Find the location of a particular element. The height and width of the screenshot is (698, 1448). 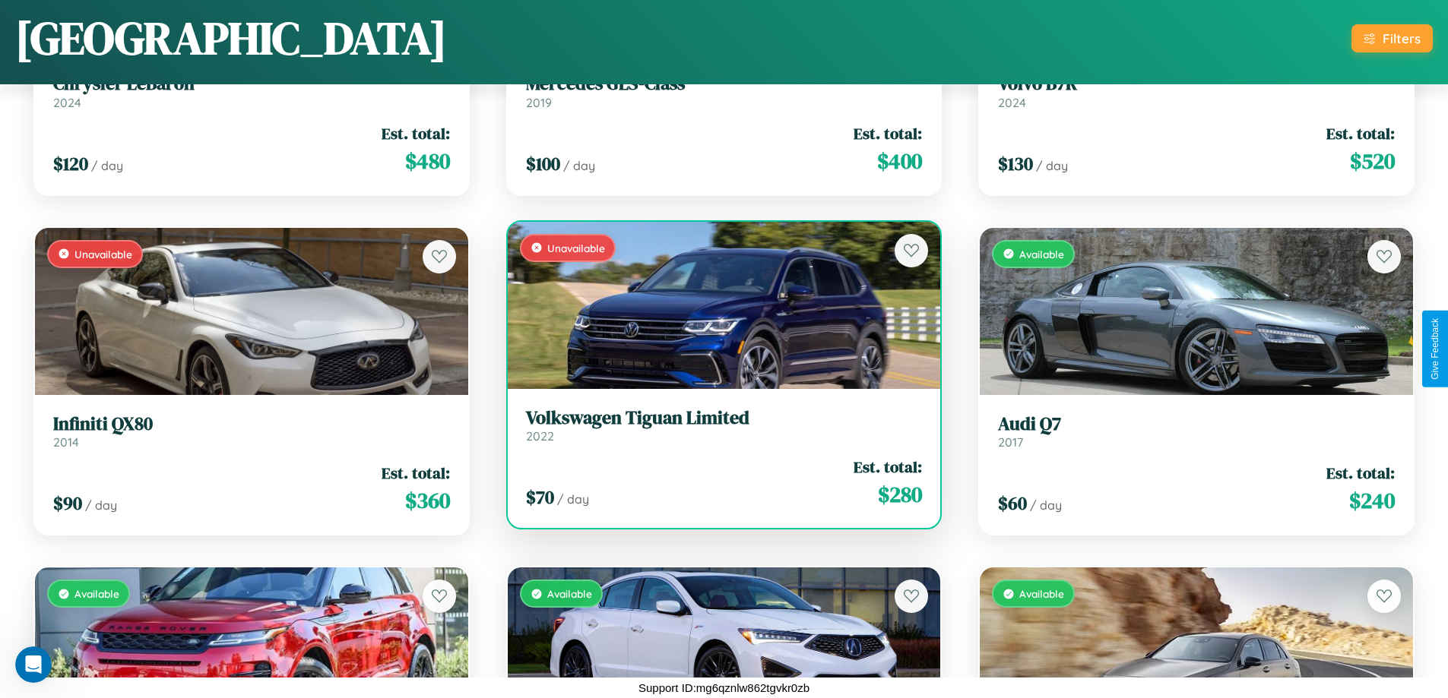

div: Filters is located at coordinates (1401, 38).